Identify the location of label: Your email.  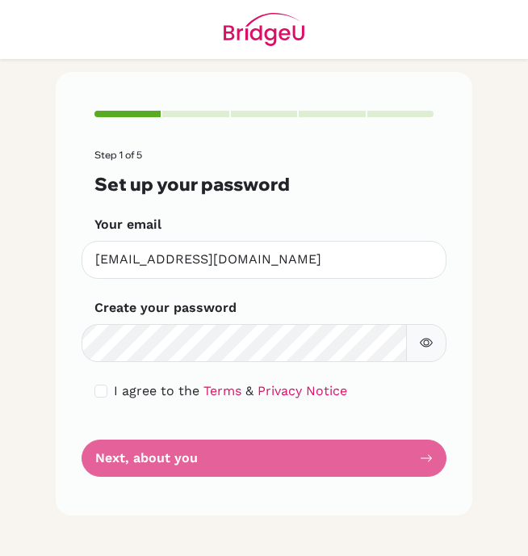
(128, 225).